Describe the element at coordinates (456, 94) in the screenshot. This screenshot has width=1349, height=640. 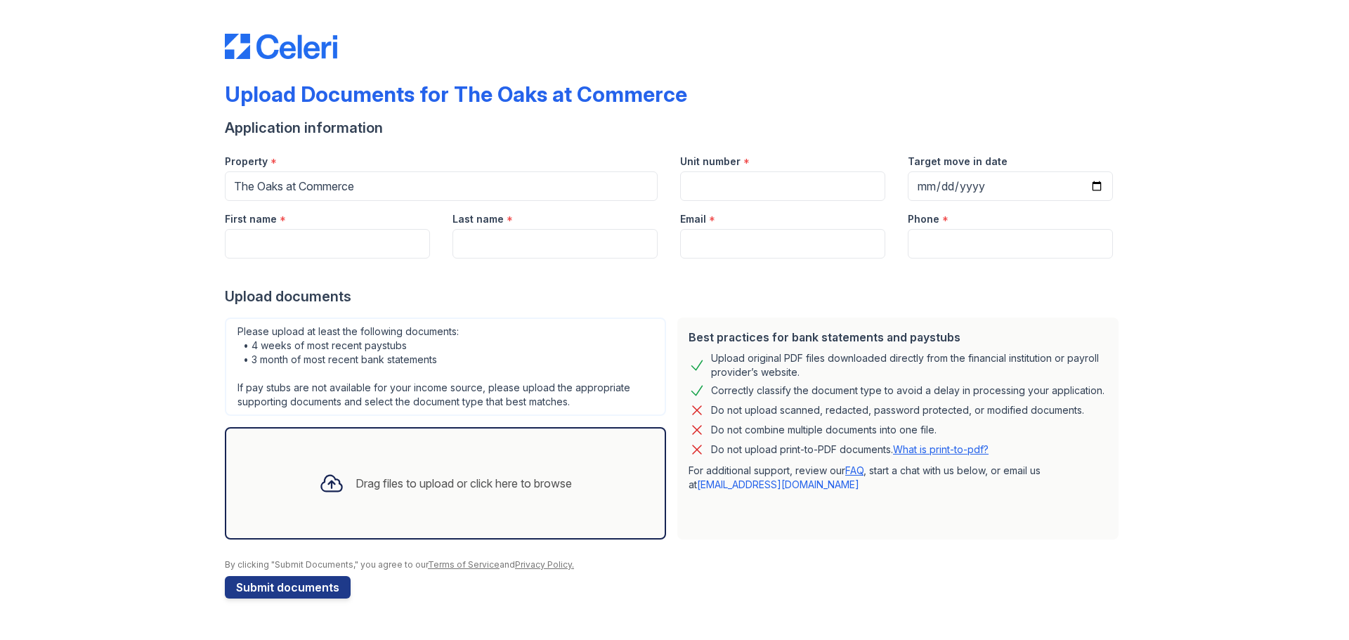
I see `div: Upload Documents for The Oaks at Commerce` at that location.